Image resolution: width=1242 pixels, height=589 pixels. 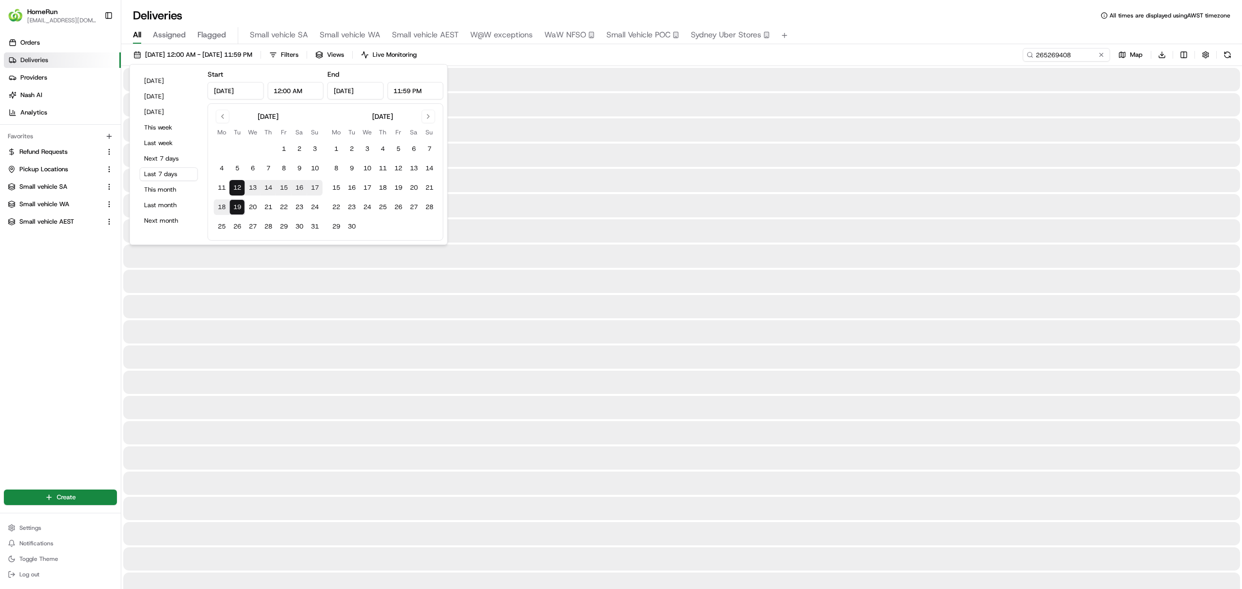 What do you see at coordinates (36, 543) in the screenshot?
I see `span: Notifications` at bounding box center [36, 543].